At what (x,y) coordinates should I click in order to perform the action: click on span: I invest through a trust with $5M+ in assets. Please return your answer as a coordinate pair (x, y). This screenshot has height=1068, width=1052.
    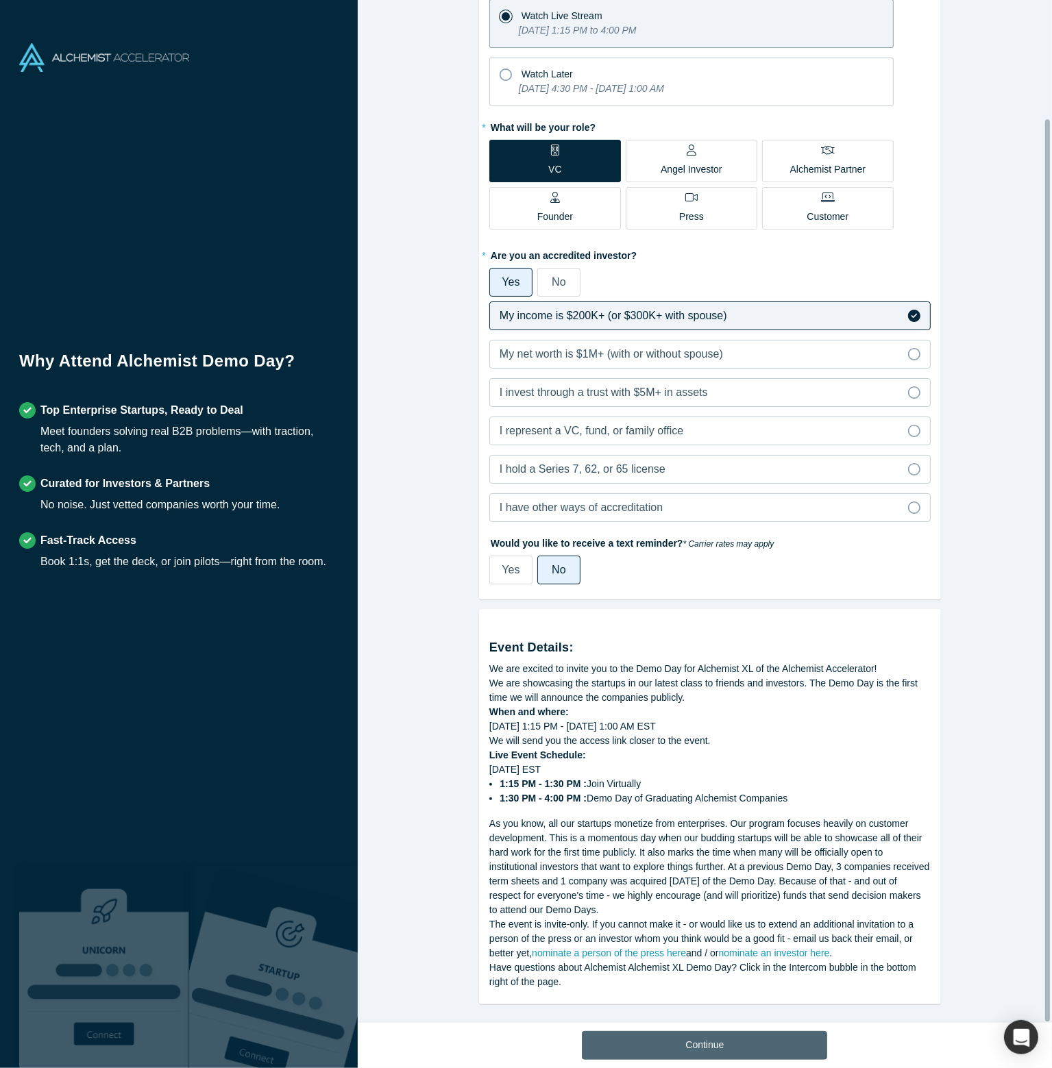
    Looking at the image, I should click on (604, 392).